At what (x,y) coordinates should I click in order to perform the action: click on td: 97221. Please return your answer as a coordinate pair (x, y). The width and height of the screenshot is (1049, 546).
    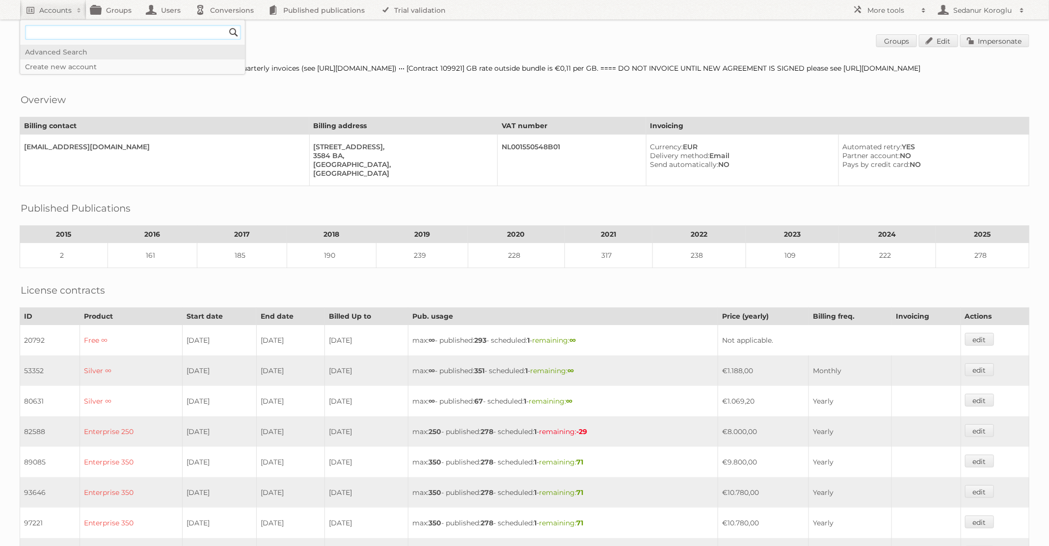
    Looking at the image, I should click on (50, 523).